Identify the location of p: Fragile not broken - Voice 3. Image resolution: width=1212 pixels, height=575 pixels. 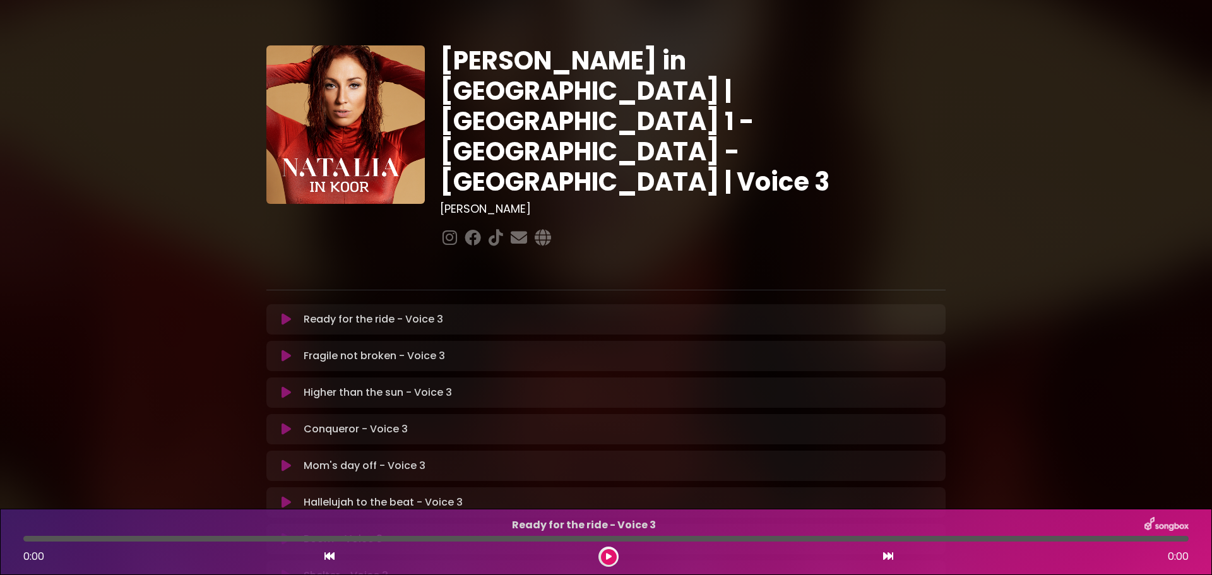
(621, 356).